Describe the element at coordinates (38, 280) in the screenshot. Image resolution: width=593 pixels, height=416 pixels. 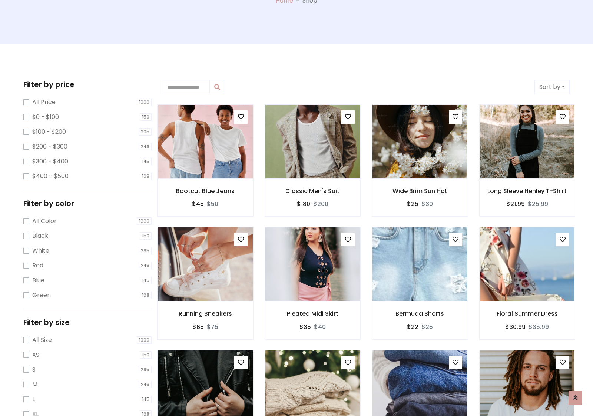
I see `label: Blue` at that location.